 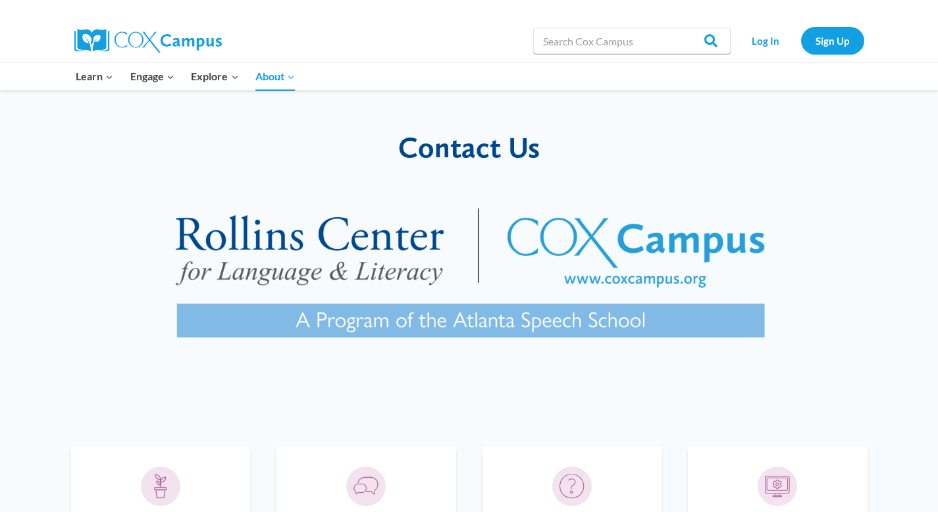 I want to click on span: Contact Us, so click(x=469, y=147).